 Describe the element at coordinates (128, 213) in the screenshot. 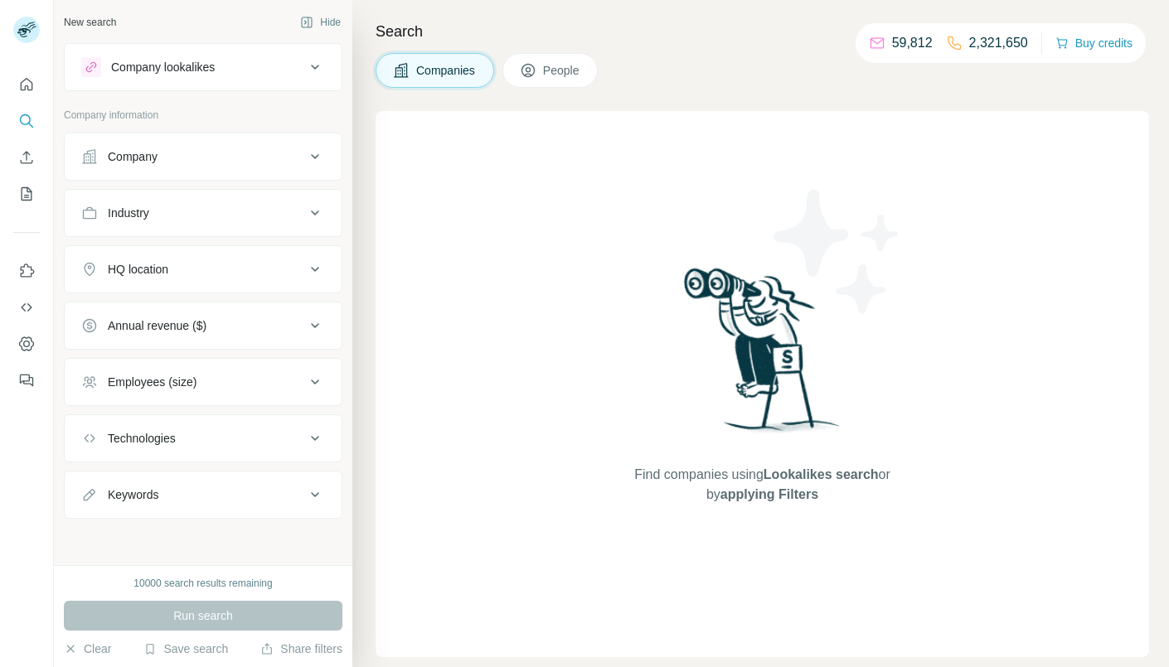

I see `div: Industry` at that location.